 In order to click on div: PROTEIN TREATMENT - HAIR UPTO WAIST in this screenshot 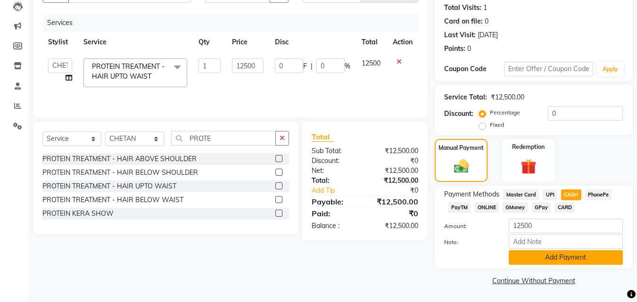, I will do `click(109, 186)`.